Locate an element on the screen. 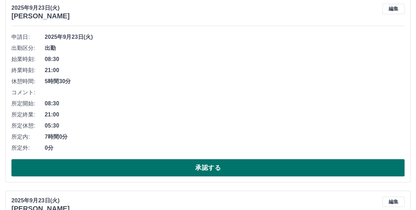 The height and width of the screenshot is (210, 416). span: 所定内: is located at coordinates (28, 137).